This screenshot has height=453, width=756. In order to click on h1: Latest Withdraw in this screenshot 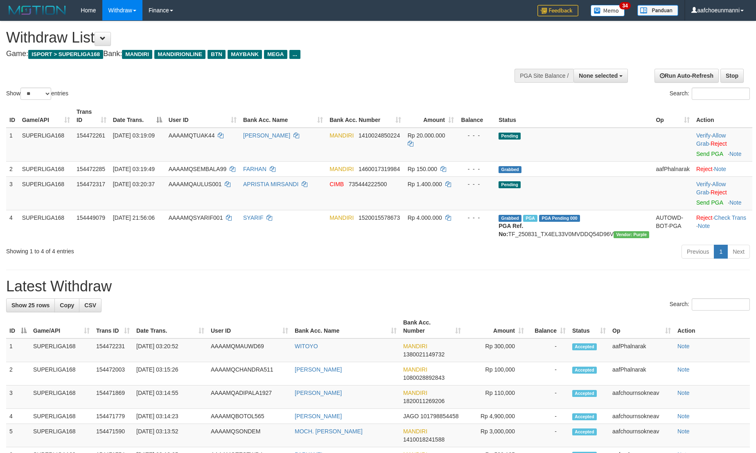, I will do `click(378, 287)`.